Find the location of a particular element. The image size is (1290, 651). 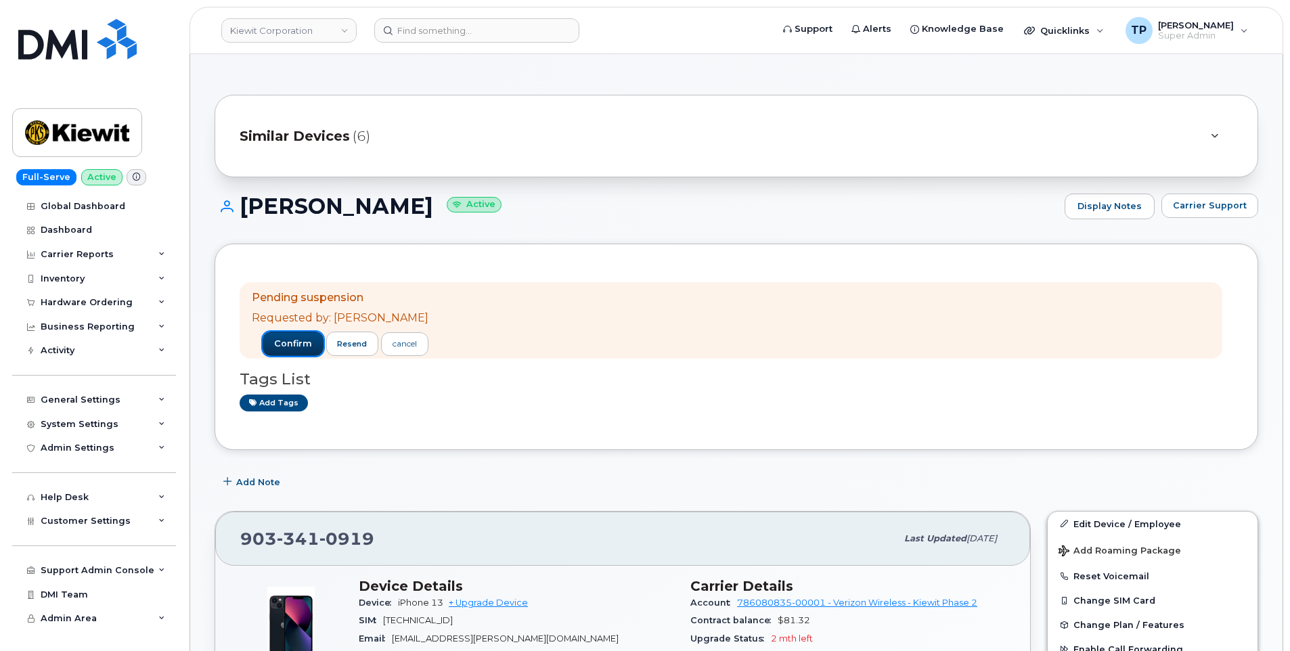

button: Add Note is located at coordinates (253, 483).